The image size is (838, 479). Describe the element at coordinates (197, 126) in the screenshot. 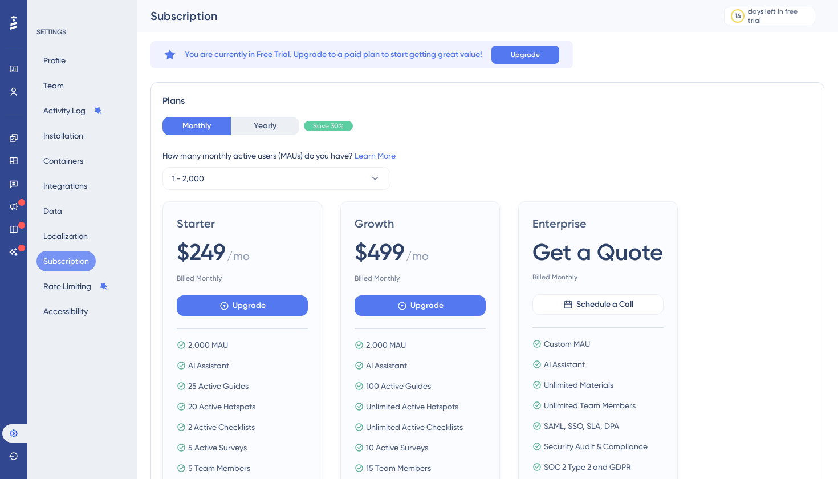

I see `button: Monthly` at that location.